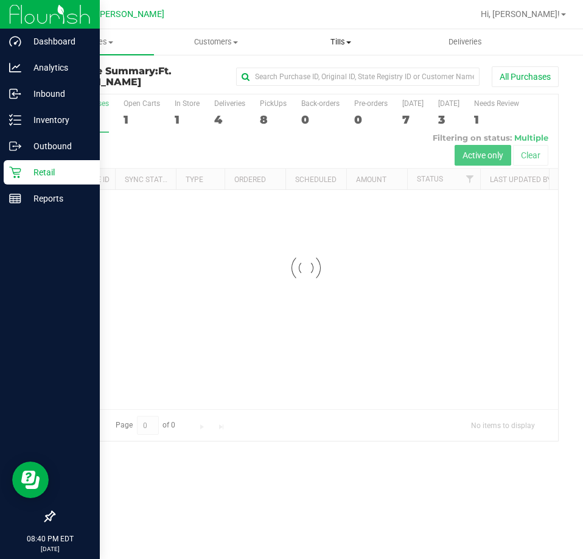 The image size is (583, 559). Describe the element at coordinates (15, 94) in the screenshot. I see `inline-svg: Inbound` at that location.